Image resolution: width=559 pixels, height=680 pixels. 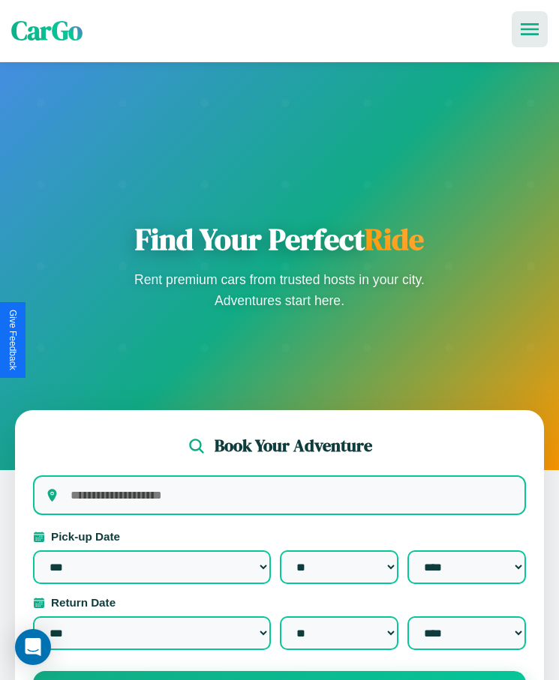 I want to click on p: Rent premium cars from trusted hosts in your city. Adventures start here., so click(x=280, y=290).